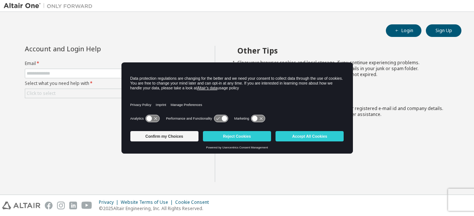  I want to click on div: Website Terms of Use, so click(148, 203).